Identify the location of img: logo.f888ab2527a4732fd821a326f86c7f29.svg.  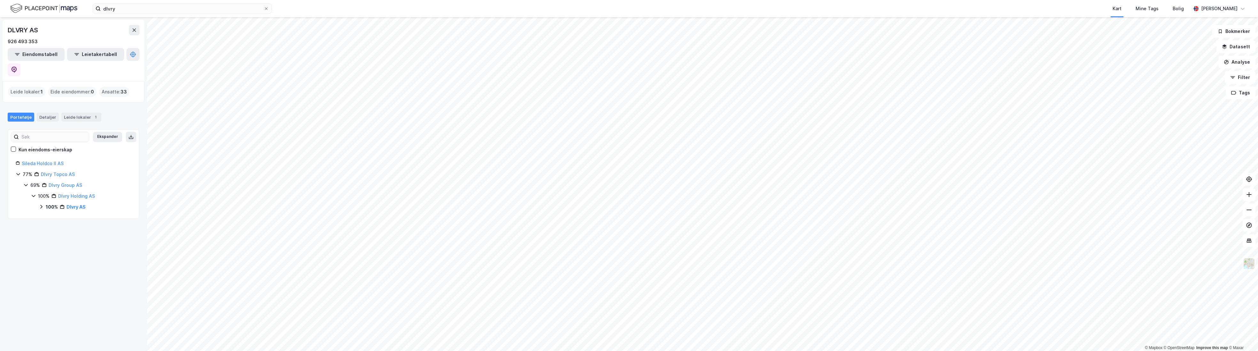
(44, 8).